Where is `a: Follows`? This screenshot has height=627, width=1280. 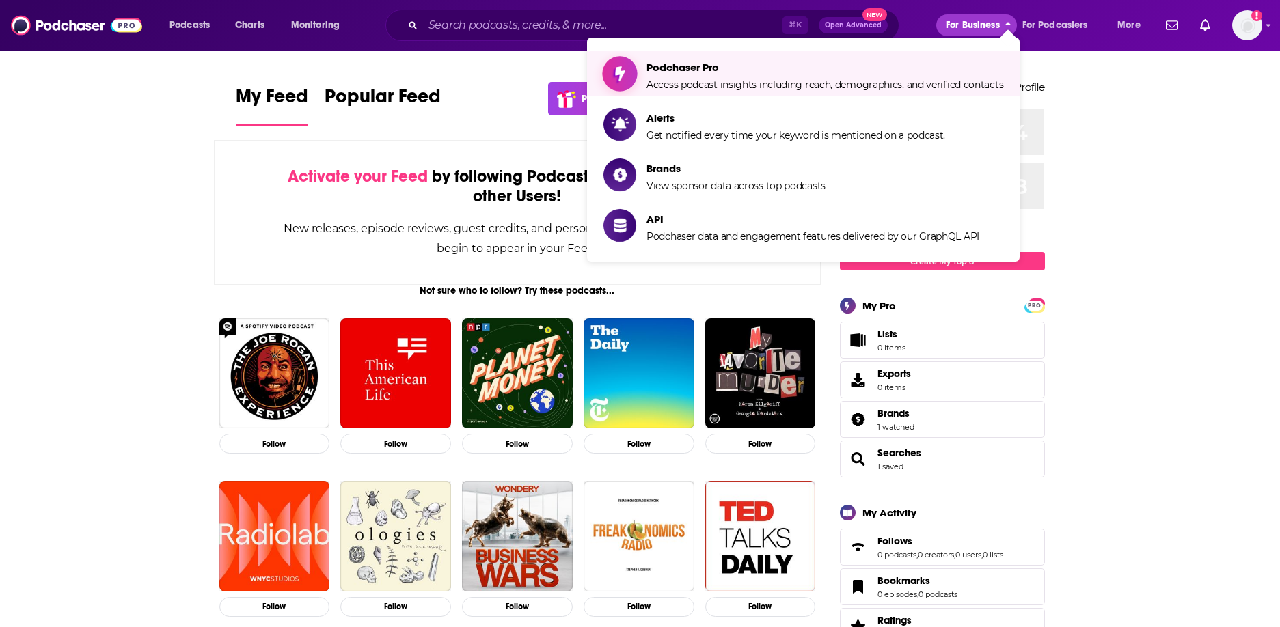 a: Follows is located at coordinates (858, 547).